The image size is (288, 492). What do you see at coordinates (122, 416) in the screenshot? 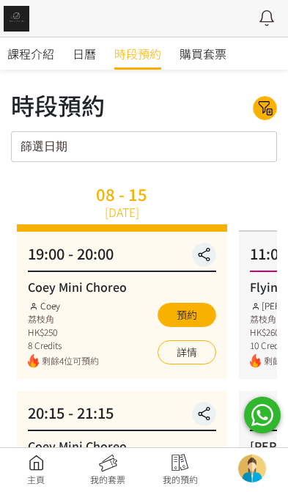
I see `div: 20:15 - 21:15` at bounding box center [122, 416].